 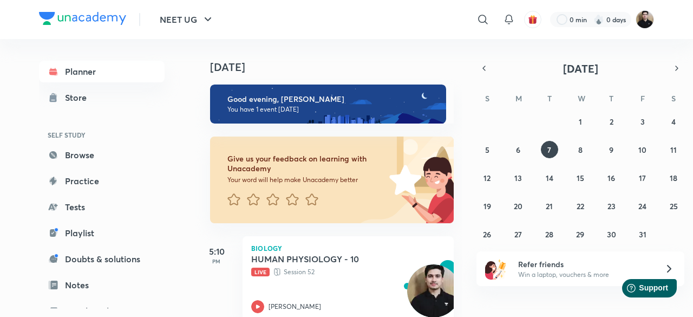 I want to click on button: October 20, 2025, so click(x=518, y=206).